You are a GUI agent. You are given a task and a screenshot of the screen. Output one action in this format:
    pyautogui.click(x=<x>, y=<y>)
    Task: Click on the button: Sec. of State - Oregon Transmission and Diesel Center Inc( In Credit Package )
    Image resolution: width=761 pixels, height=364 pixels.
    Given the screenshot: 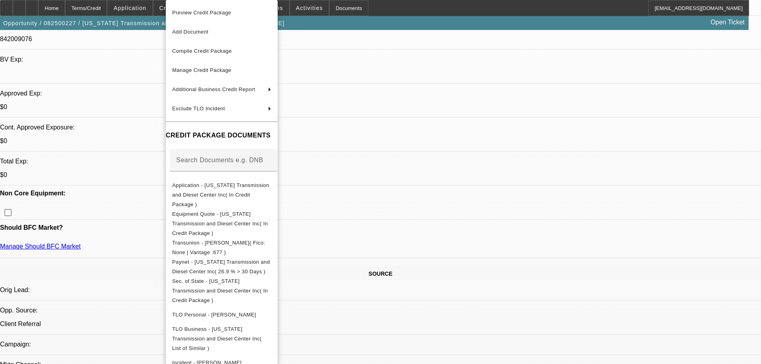 What is the action you would take?
    pyautogui.click(x=222, y=291)
    